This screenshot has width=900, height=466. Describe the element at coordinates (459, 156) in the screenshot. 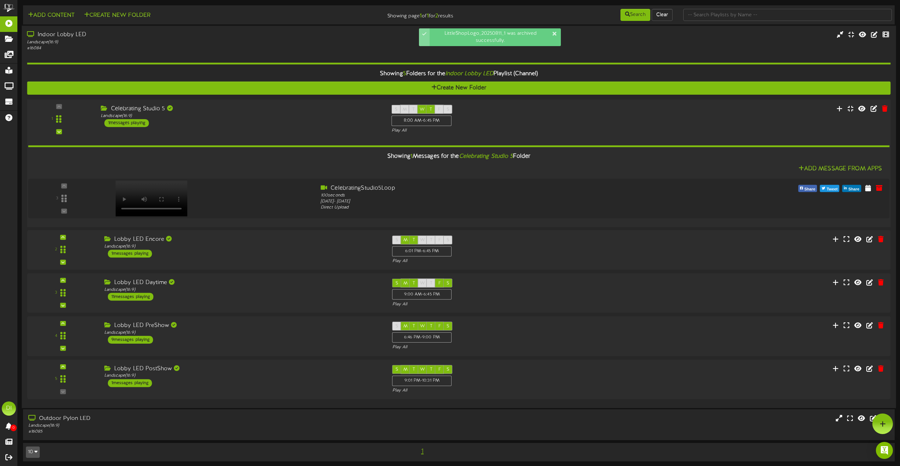

I see `div: Showing Messages for the Folder` at that location.